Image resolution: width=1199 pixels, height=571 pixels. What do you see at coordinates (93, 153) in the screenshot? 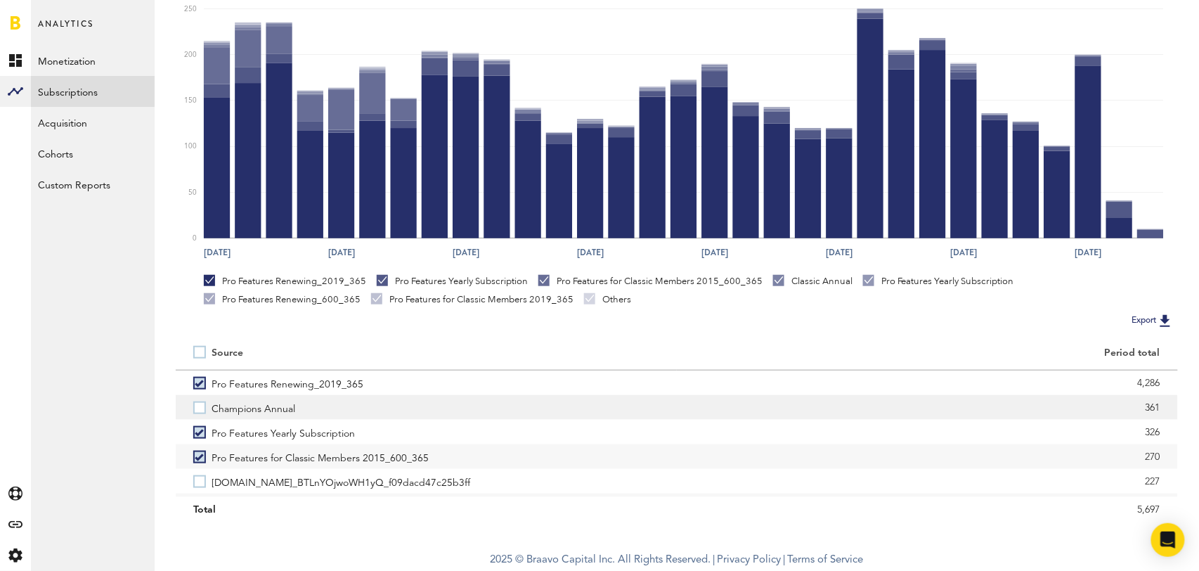
I see `a: Cohorts` at bounding box center [93, 153].